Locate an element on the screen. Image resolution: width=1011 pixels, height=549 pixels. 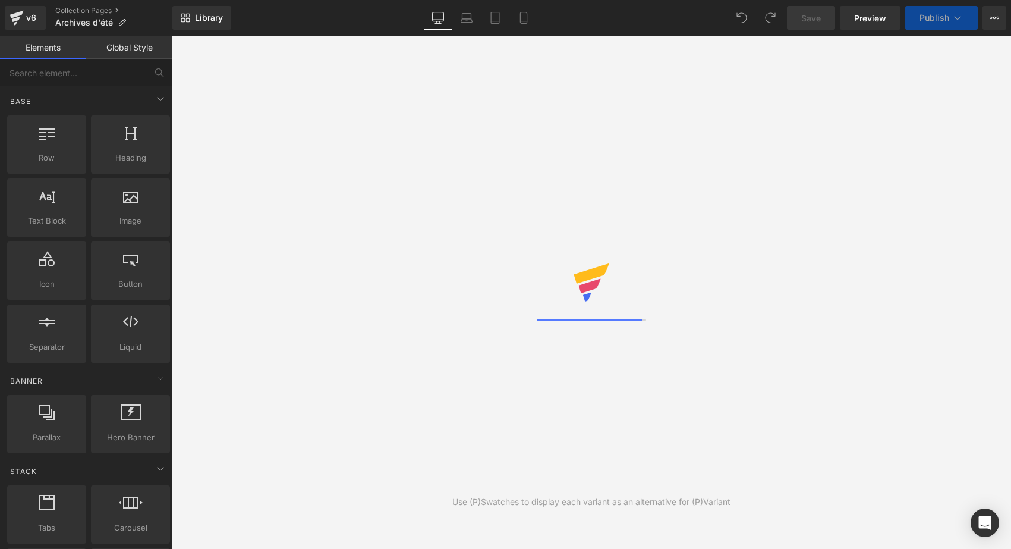
a: v6 is located at coordinates (25, 18).